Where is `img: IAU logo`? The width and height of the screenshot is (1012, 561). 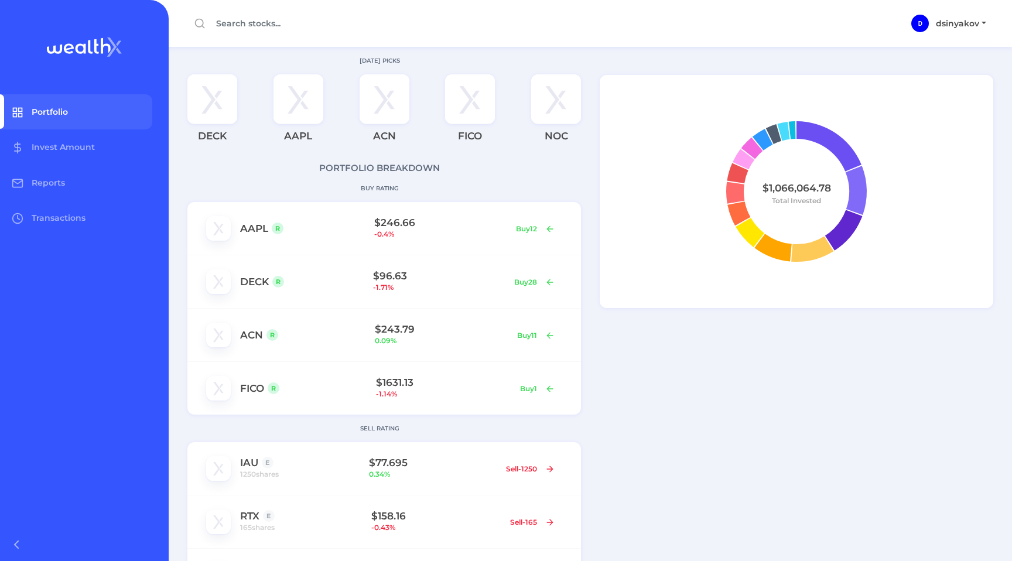
img: IAU logo is located at coordinates (218, 468).